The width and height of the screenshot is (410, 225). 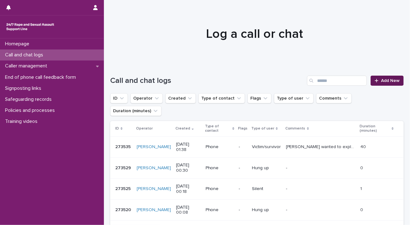 What do you see at coordinates (30, 27) in the screenshot?
I see `img: rhQMoQhaT3yELyF149Cw` at bounding box center [30, 27].